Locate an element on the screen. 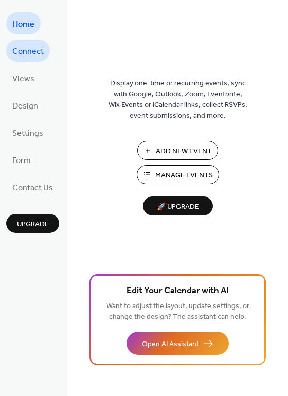 This screenshot has height=396, width=288. span: Home is located at coordinates (23, 24).